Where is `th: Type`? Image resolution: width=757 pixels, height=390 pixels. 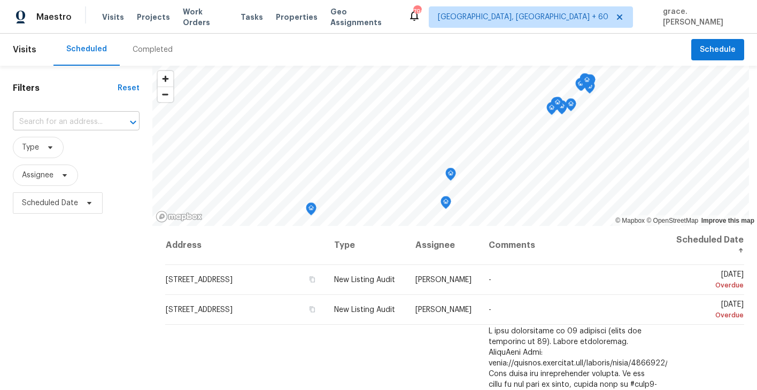
th: Type is located at coordinates (366, 245).